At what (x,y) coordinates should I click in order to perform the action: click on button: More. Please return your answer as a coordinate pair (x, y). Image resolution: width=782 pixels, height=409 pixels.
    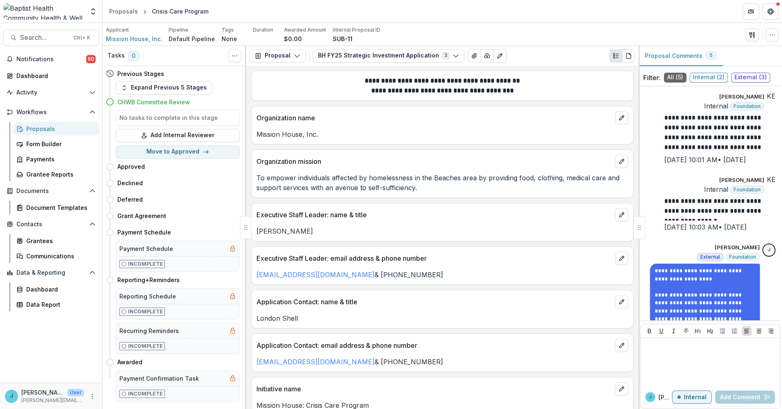
    Looking at the image, I should click on (92, 396).